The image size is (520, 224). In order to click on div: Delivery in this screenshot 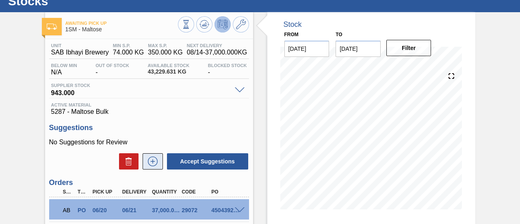, I will do `click(136, 192)`.